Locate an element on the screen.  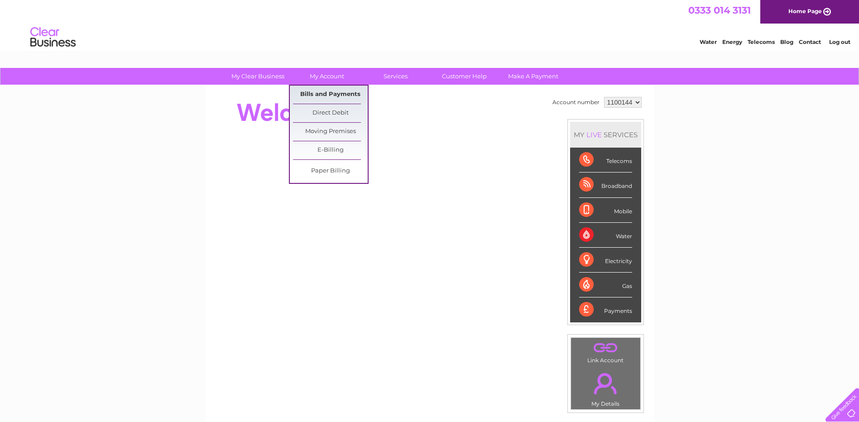
td: Account number is located at coordinates (576, 102).